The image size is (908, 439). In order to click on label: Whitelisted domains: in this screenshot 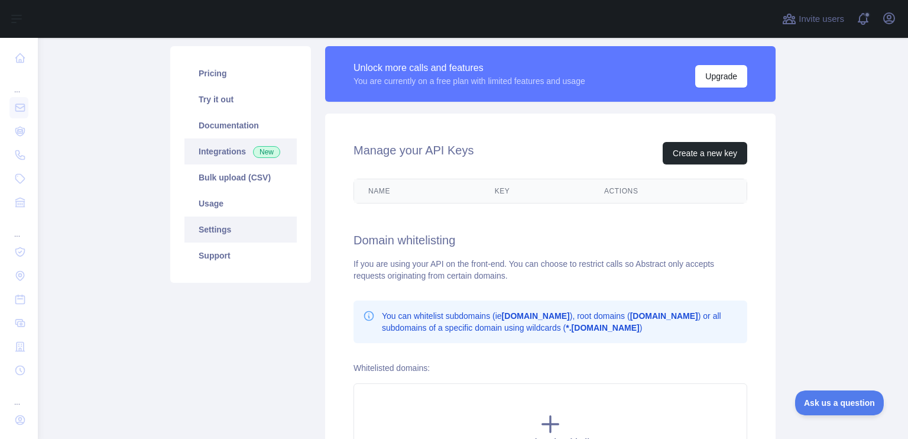, I will do `click(392, 368)`.